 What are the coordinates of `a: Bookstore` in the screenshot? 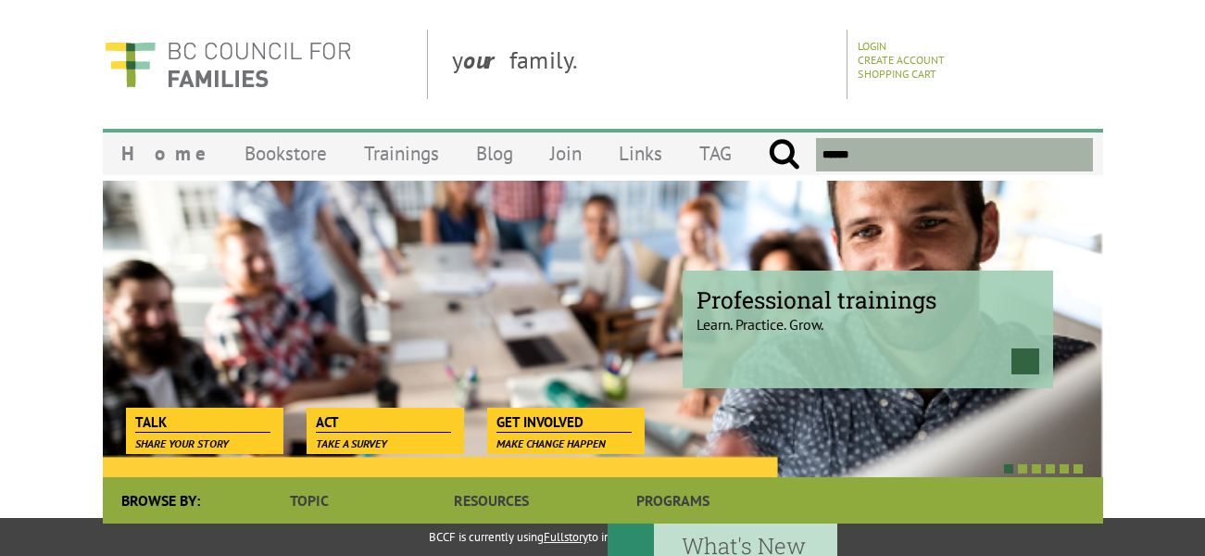 It's located at (285, 153).